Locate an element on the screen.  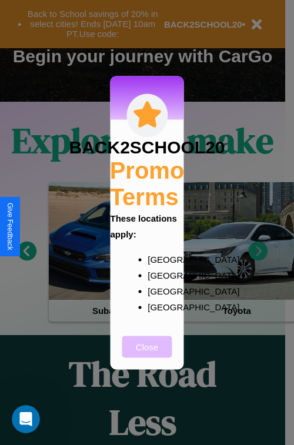
button: Close is located at coordinates (147, 346).